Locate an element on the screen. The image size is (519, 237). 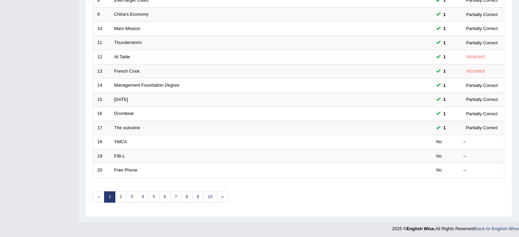
a: China's Economy is located at coordinates (131, 14).